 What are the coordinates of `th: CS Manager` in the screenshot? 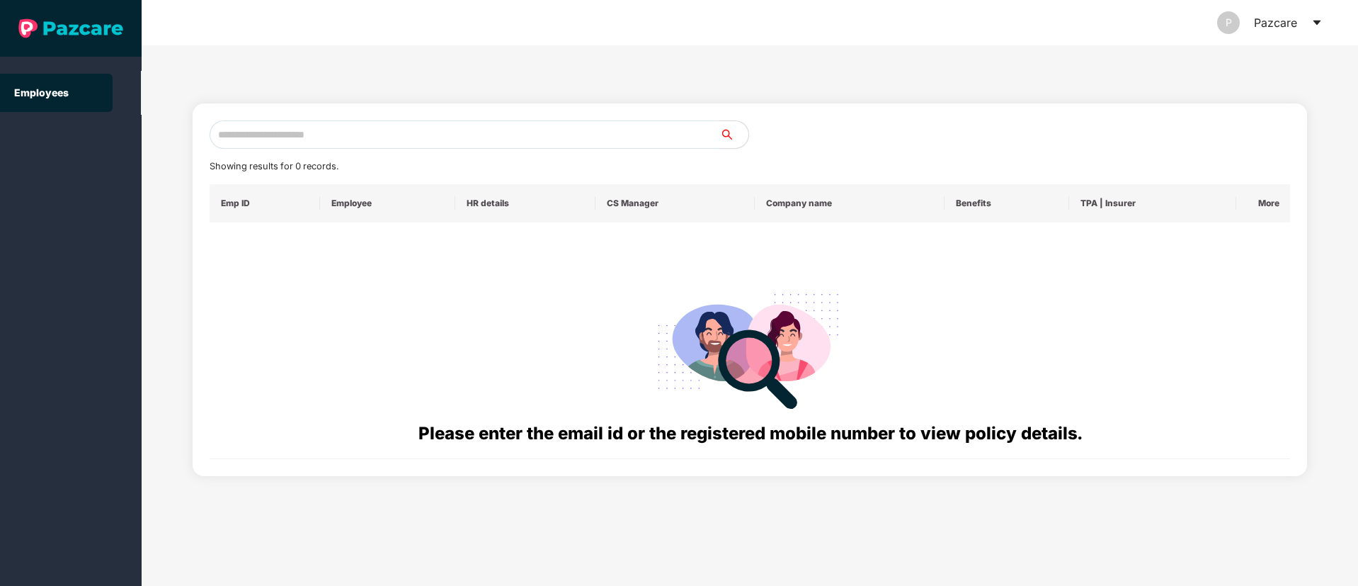 It's located at (675, 203).